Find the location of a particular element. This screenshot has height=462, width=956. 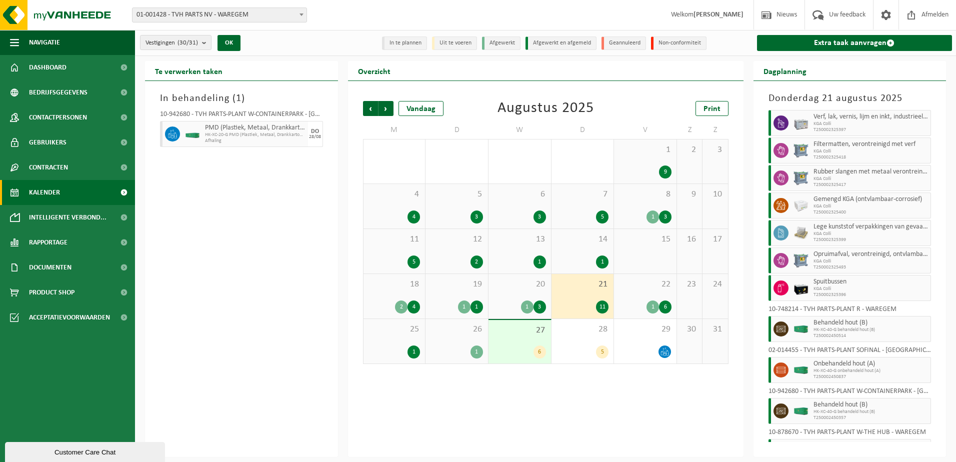

span: 16 is located at coordinates (689, 239).